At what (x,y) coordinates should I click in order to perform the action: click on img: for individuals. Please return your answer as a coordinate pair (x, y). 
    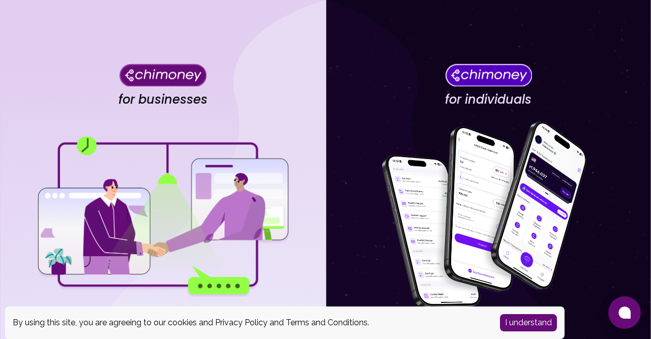
    Looking at the image, I should click on (488, 217).